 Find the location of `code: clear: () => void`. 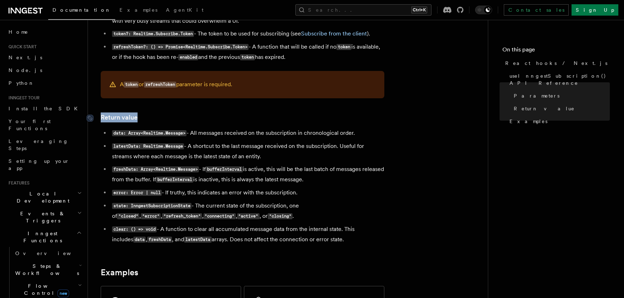

code: clear: () => void is located at coordinates (134, 229).